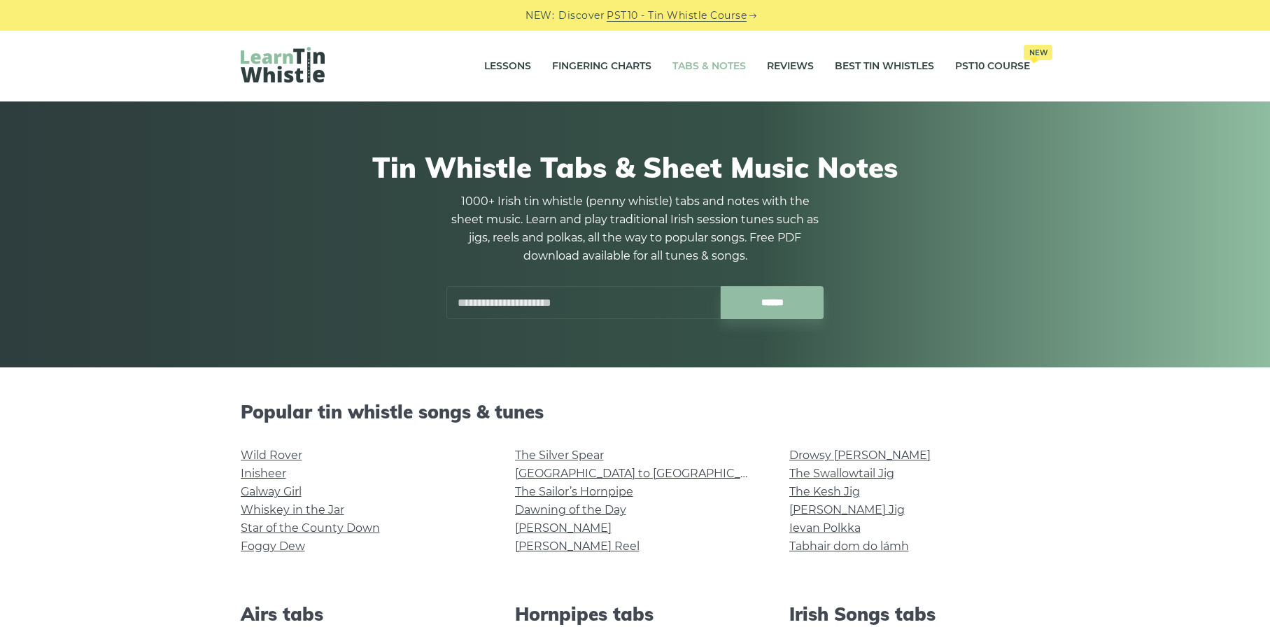 This screenshot has width=1270, height=634. Describe the element at coordinates (992, 66) in the screenshot. I see `a: PST10 CourseNew` at that location.